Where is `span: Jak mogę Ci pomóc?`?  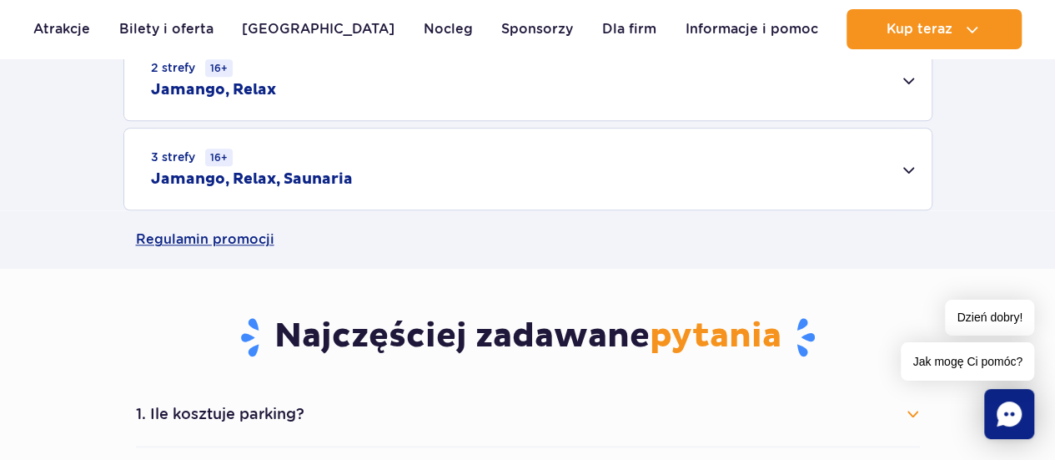 span: Jak mogę Ci pomóc? is located at coordinates (967, 361).